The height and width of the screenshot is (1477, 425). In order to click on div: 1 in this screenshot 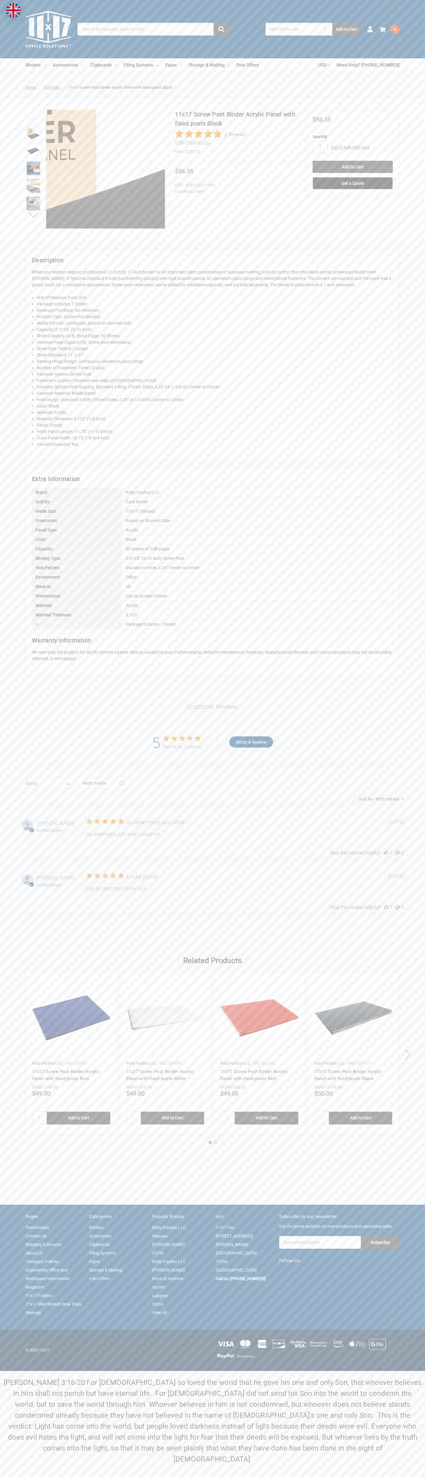, I will do `click(391, 853)`.